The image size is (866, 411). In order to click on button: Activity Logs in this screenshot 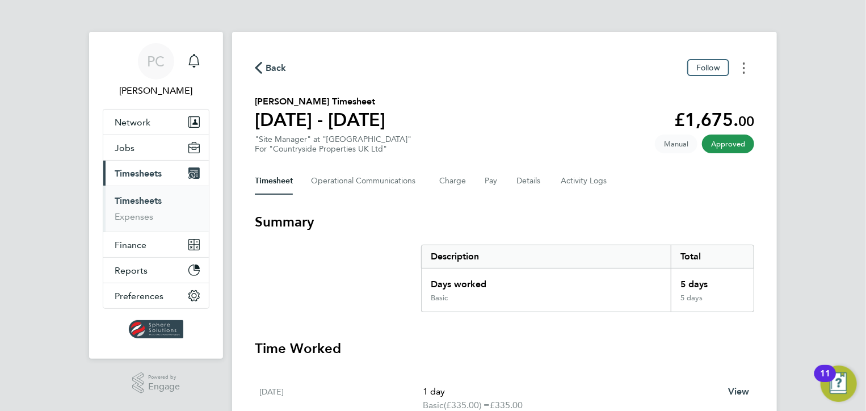, I will do `click(584, 181)`.